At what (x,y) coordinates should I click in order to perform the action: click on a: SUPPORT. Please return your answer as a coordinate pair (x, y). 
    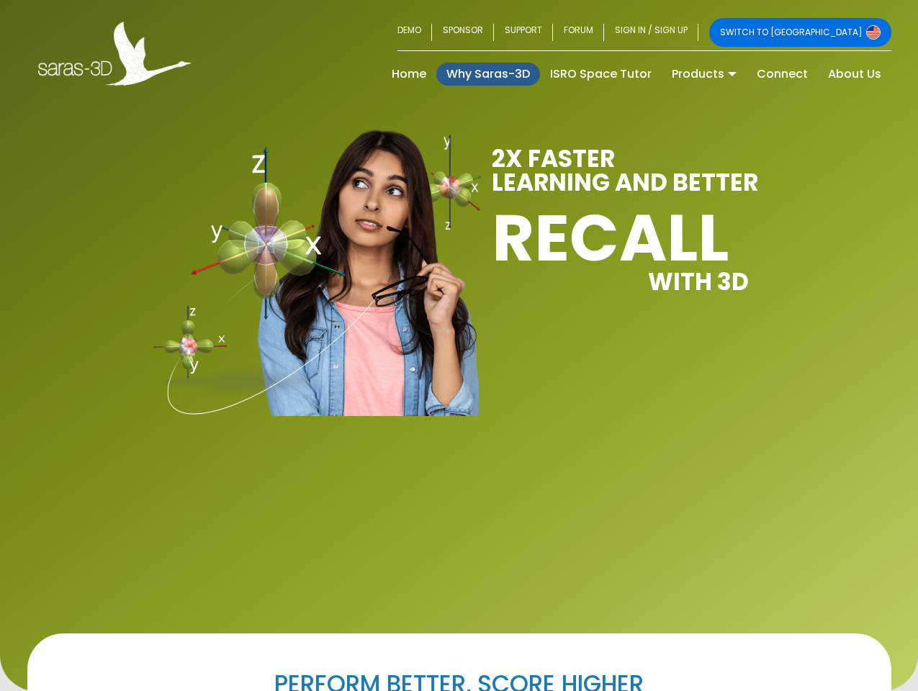
    Looking at the image, I should click on (524, 32).